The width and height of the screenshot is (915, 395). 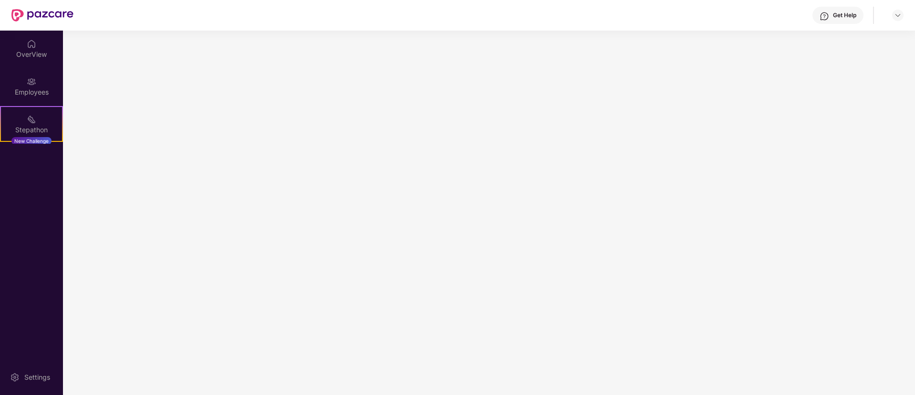 I want to click on img: svg+xml;base64,PHN2ZyBpZD0iRW1wbG95ZWVzIiB4bWxucz0iaHR0cDovL3d3dy53My5vcmcvMjAwMC9zdmciIHdpZHRoPS..., so click(x=32, y=82).